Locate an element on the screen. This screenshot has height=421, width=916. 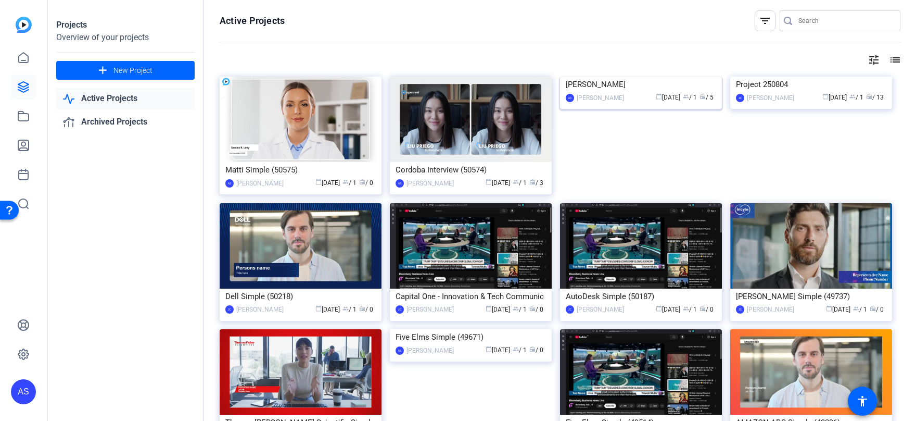
mat-icon: tune is located at coordinates (874, 60).